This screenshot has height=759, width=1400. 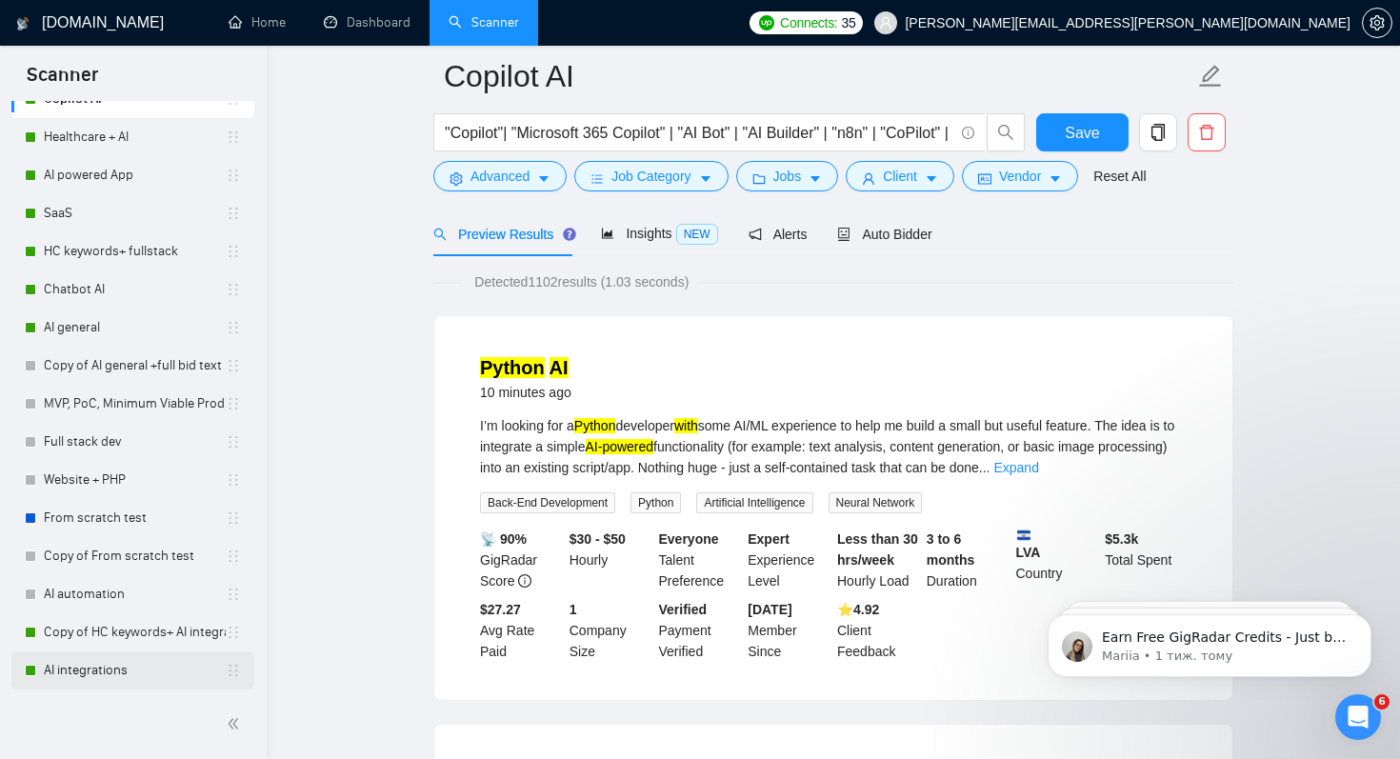 What do you see at coordinates (1382, 702) in the screenshot?
I see `span: 6` at bounding box center [1382, 702].